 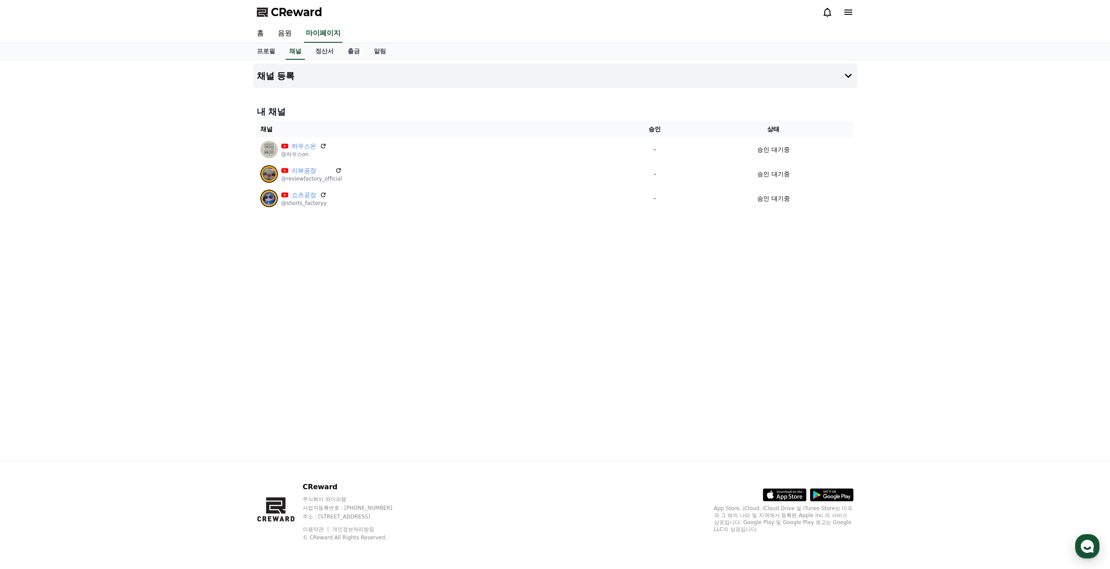 What do you see at coordinates (304, 195) in the screenshot?
I see `a: 쇼츠공장` at bounding box center [304, 195].